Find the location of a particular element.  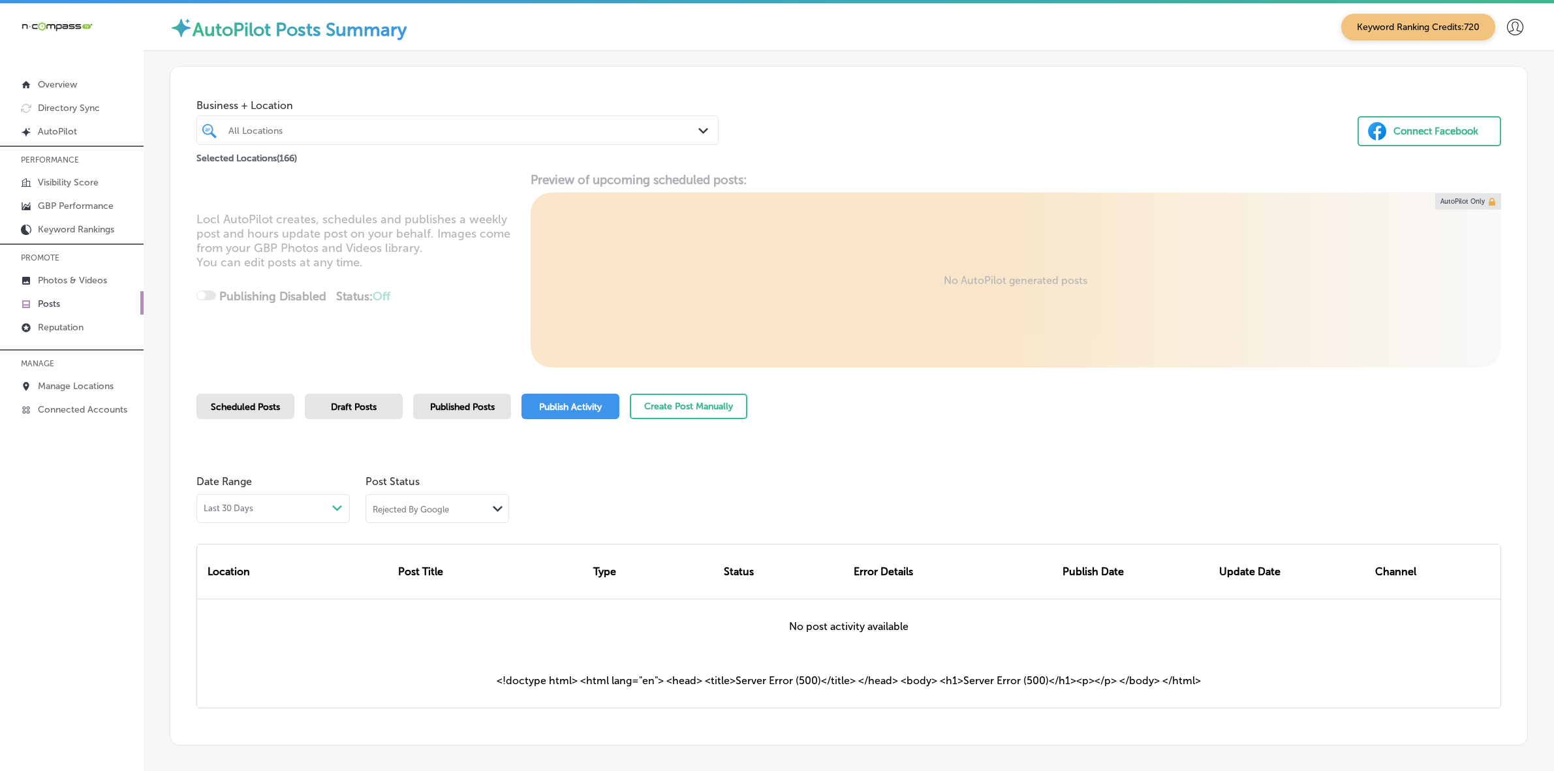

img: 660ab0bf-5cc7-4cb8-ba1c-48b5ae0f18e60NCTV_CLogo_TV_Black_-500x88.png is located at coordinates (57, 26).